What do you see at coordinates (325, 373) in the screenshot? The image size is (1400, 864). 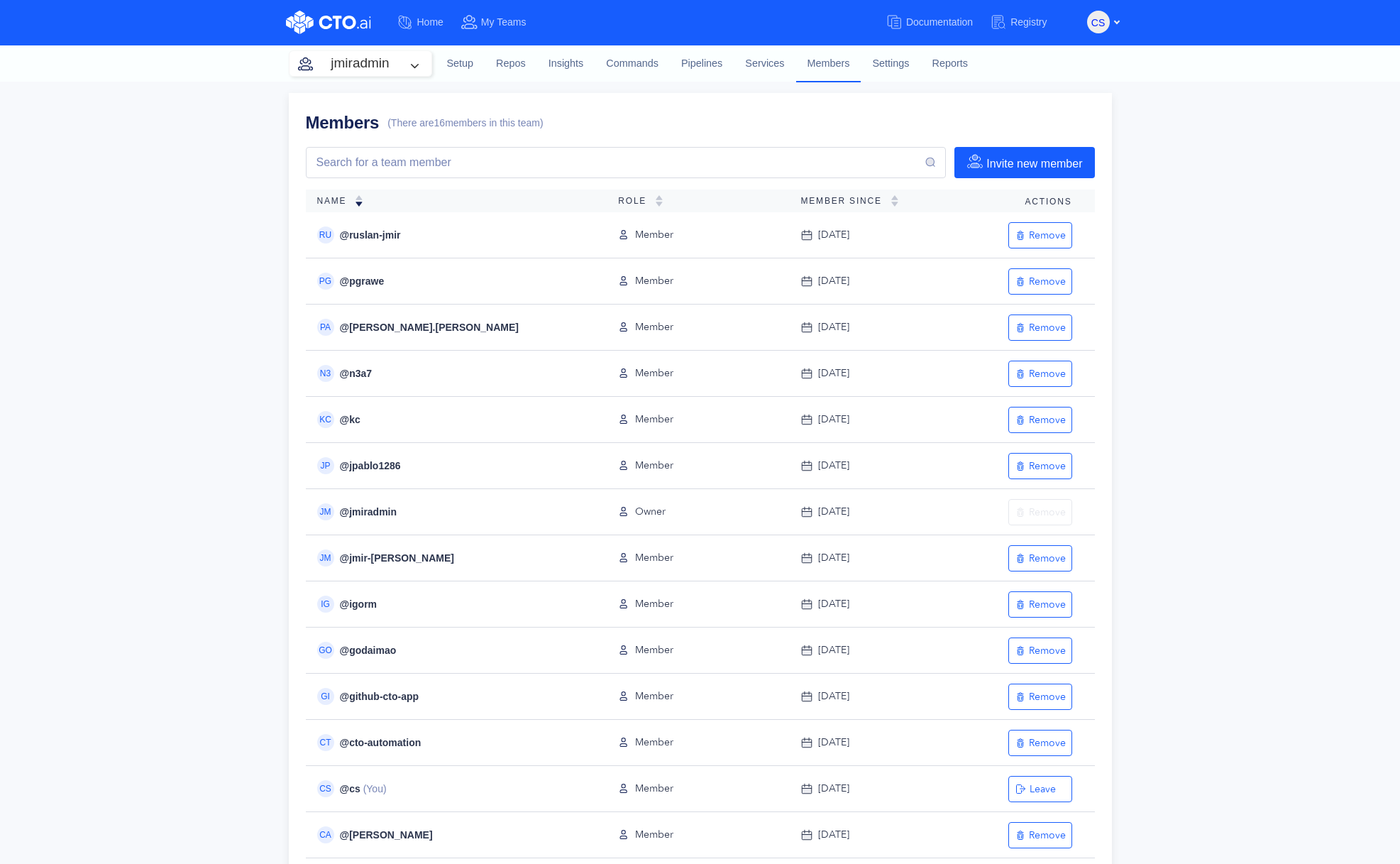 I see `span: N3` at bounding box center [325, 373].